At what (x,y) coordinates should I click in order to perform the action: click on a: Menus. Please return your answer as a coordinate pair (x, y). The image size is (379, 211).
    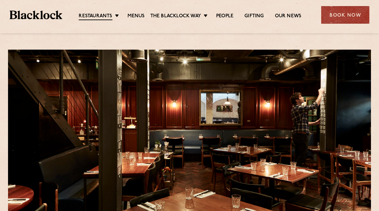
    Looking at the image, I should click on (136, 16).